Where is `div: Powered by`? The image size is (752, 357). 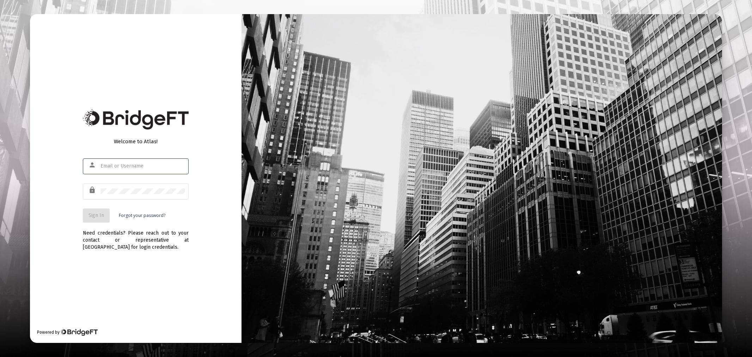
div: Powered by is located at coordinates (67, 332).